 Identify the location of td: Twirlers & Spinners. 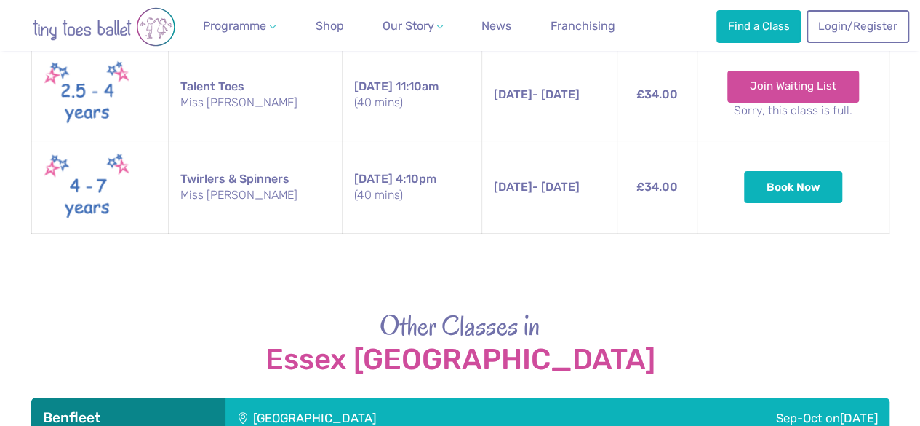
(255, 187).